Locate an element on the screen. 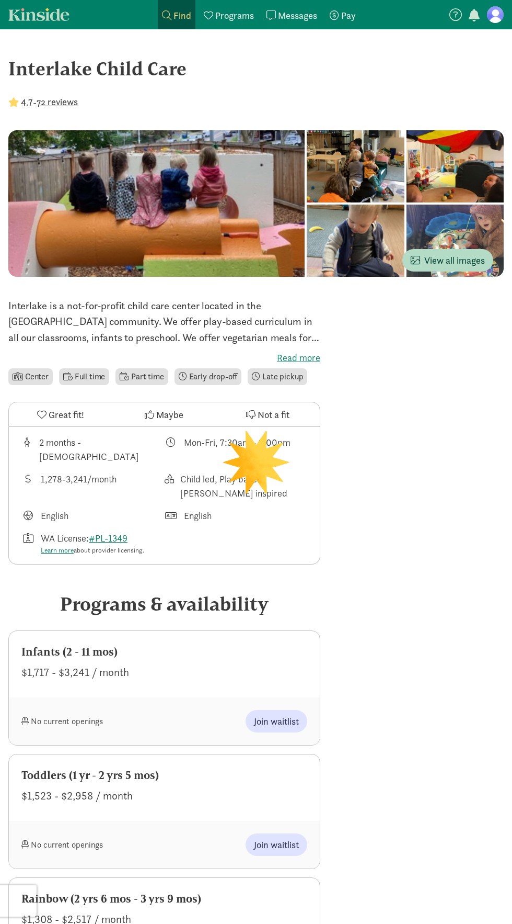  div: This provider's education philosophy is located at coordinates (236, 486).